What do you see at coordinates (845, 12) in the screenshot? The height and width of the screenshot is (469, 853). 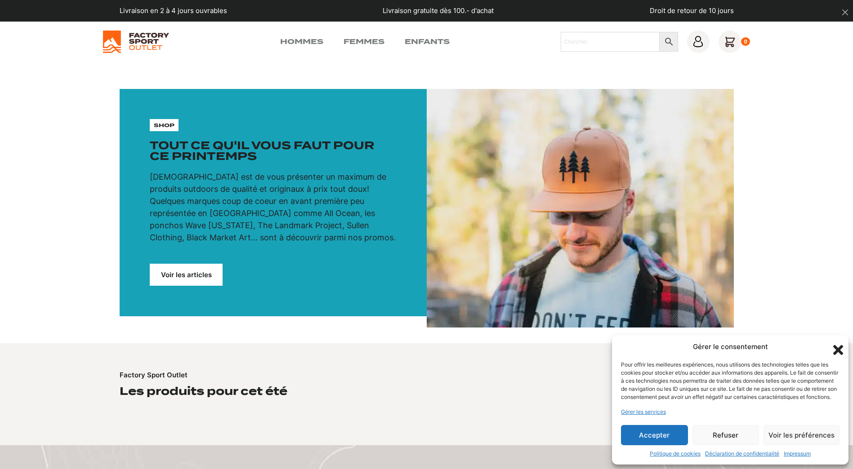 I see `button: dismiss` at bounding box center [845, 12].